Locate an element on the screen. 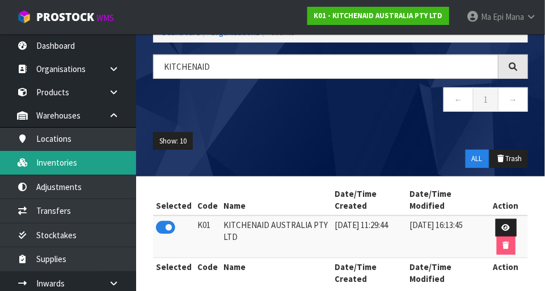 The image size is (545, 291). input: Search organisations is located at coordinates (326, 66).